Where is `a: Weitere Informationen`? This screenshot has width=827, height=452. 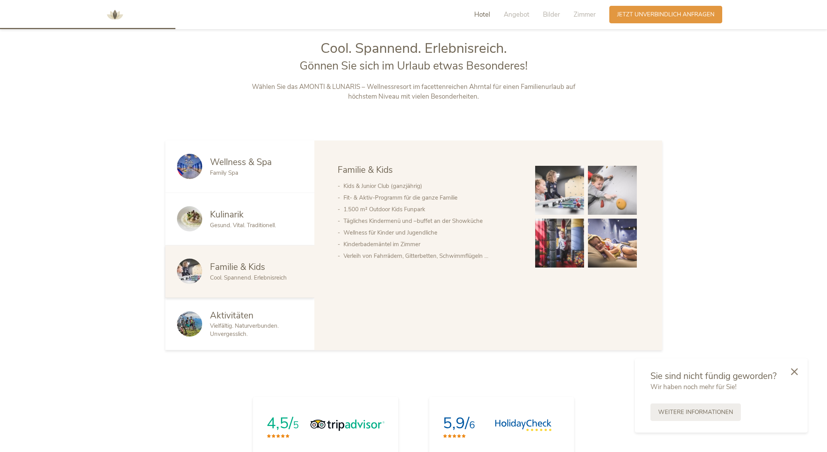
a: Weitere Informationen is located at coordinates (695, 412).